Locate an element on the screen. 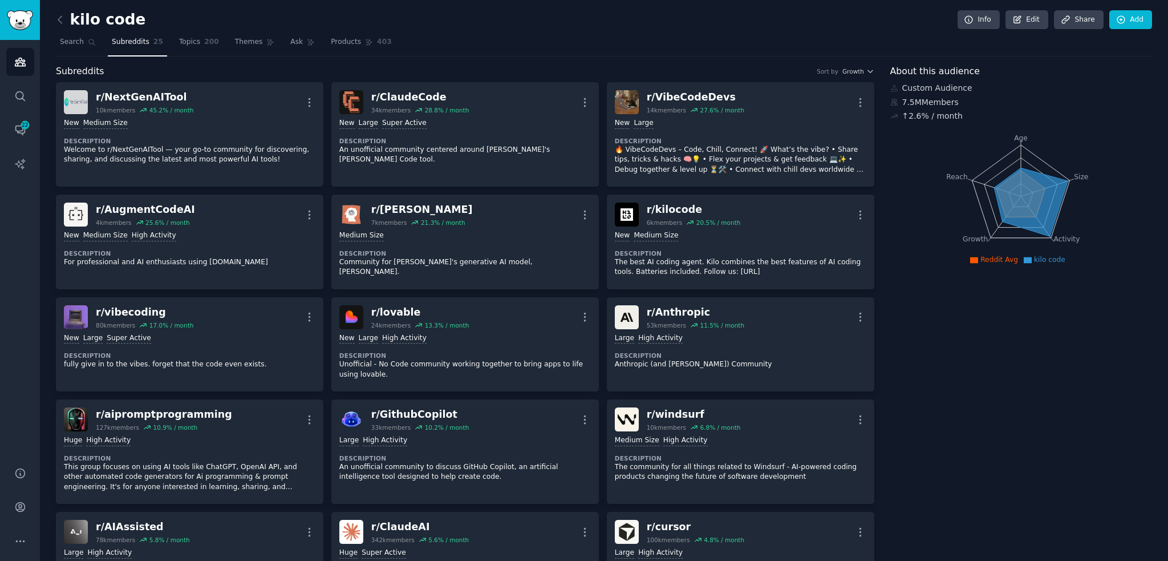 This screenshot has width=1168, height=561. a: Info is located at coordinates (979, 20).